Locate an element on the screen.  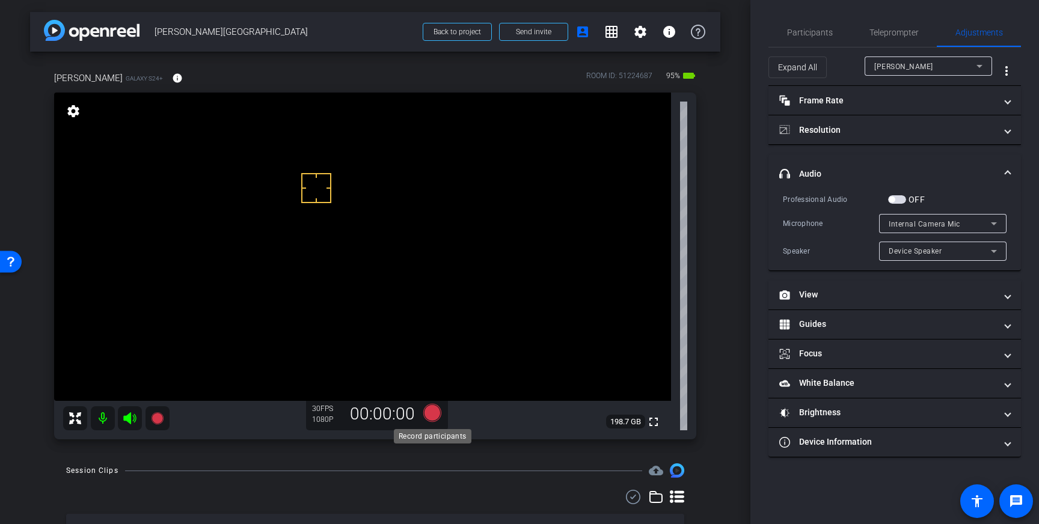
mat-icon: message is located at coordinates (1016, 502).